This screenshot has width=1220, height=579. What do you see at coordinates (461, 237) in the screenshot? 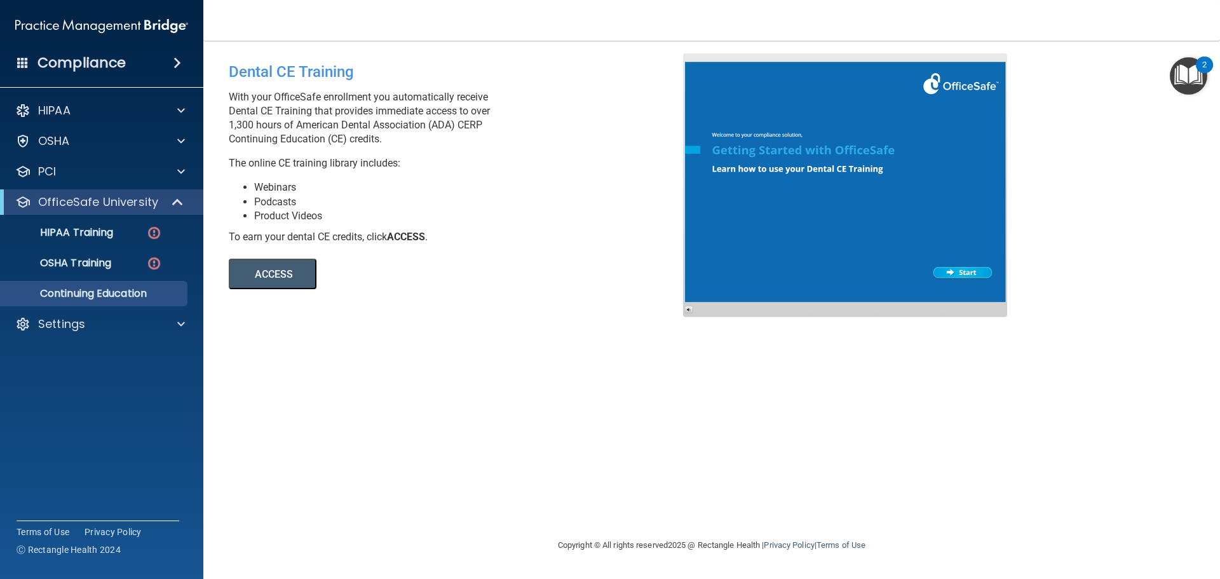
I see `div: To earn your dental CE credits, click .` at bounding box center [461, 237].